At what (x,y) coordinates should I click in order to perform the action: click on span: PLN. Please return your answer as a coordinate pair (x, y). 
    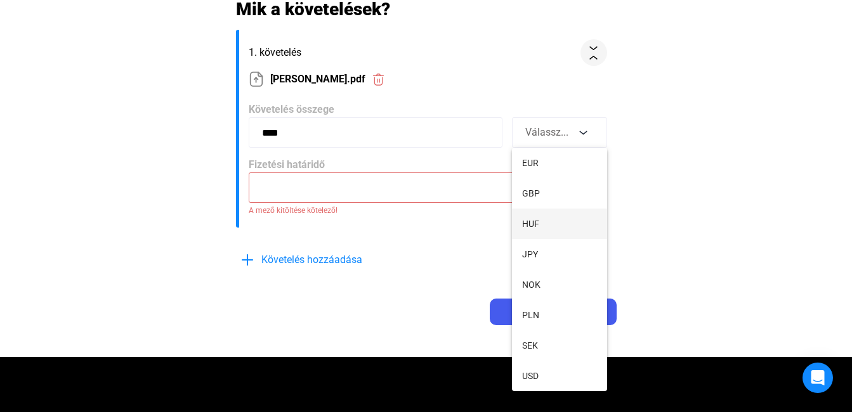
    Looking at the image, I should click on (530, 315).